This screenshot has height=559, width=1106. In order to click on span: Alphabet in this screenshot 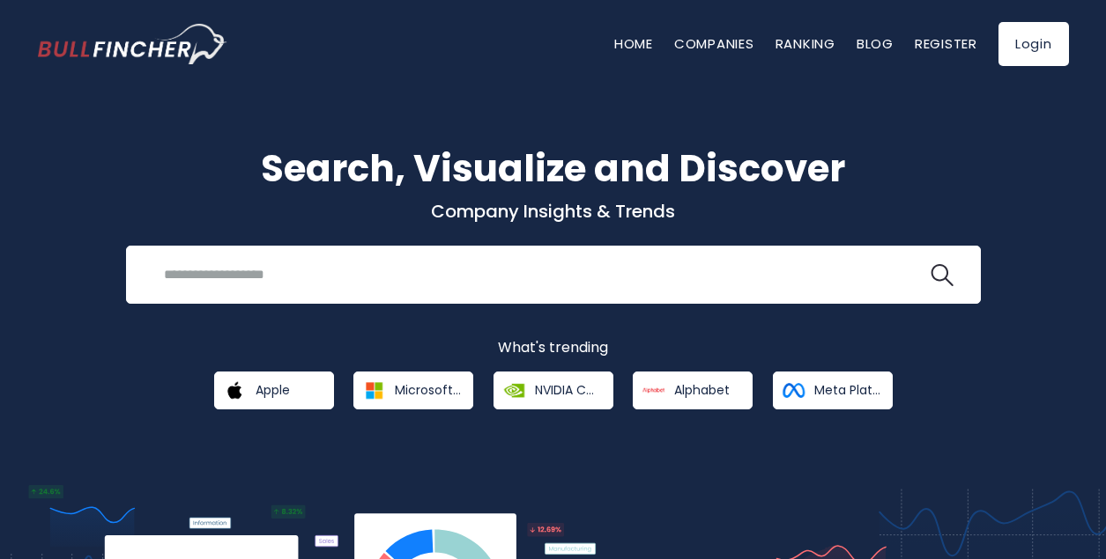, I will do `click(701, 390)`.